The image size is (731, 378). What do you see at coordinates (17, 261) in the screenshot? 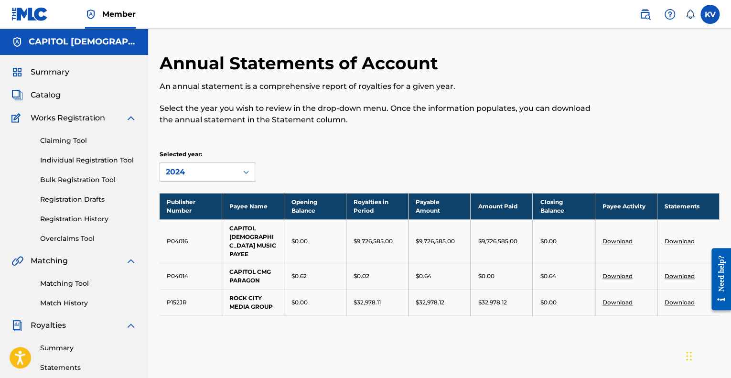
I see `img: Matching` at bounding box center [17, 261].